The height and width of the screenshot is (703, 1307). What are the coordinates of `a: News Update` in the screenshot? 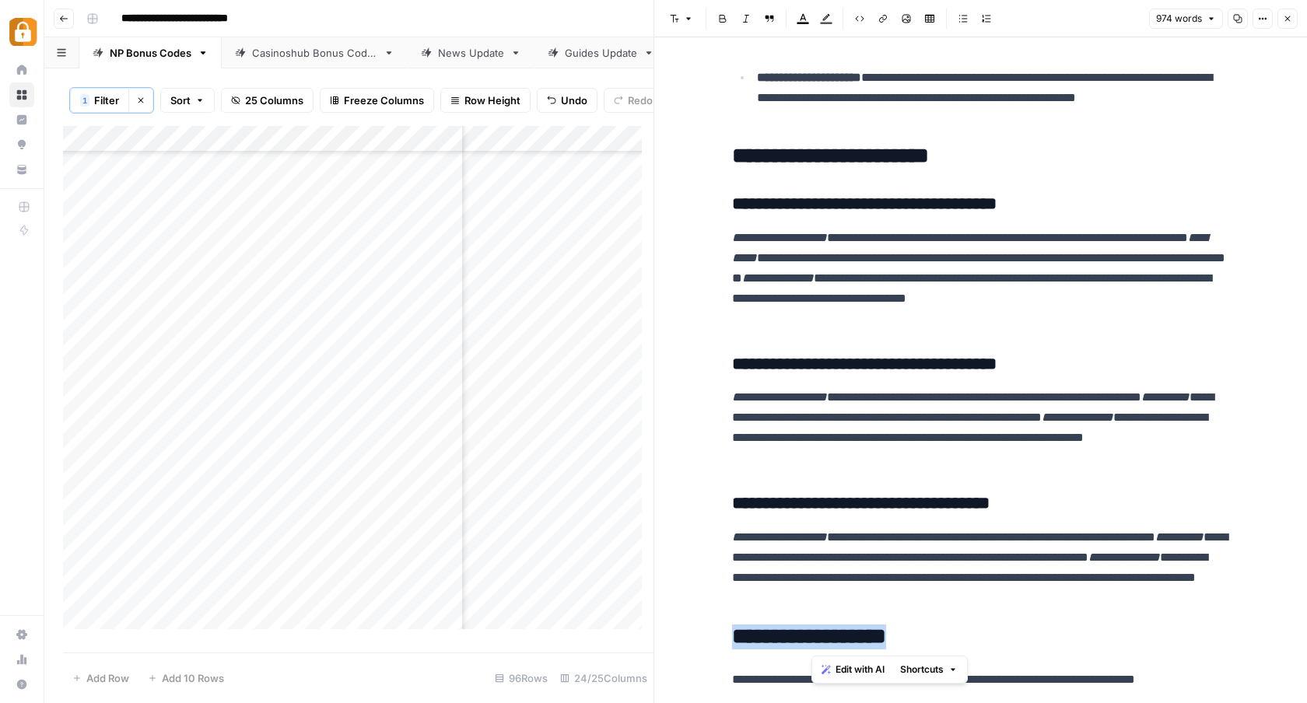 It's located at (471, 53).